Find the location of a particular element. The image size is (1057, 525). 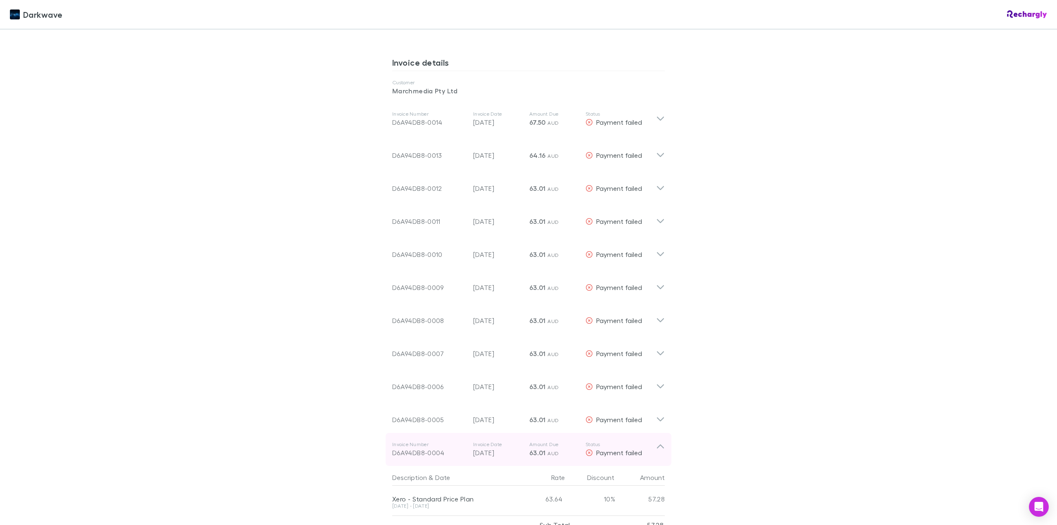

div: D6A94DB8-0008 is located at coordinates (429, 320).